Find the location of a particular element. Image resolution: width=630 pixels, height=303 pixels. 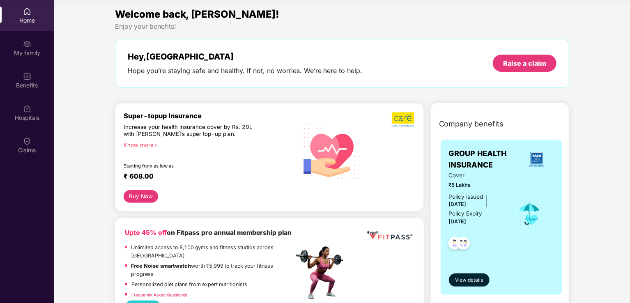

img: svg+xml;base64,PHN2ZyB3aWR0aD0iMjAiIGhlaWdodD0iMjAiIHZpZXdCb3g9IjAgMCAyMCAyMCIgZmlsbD0ibm9uZSIgeG... is located at coordinates (27, 44).